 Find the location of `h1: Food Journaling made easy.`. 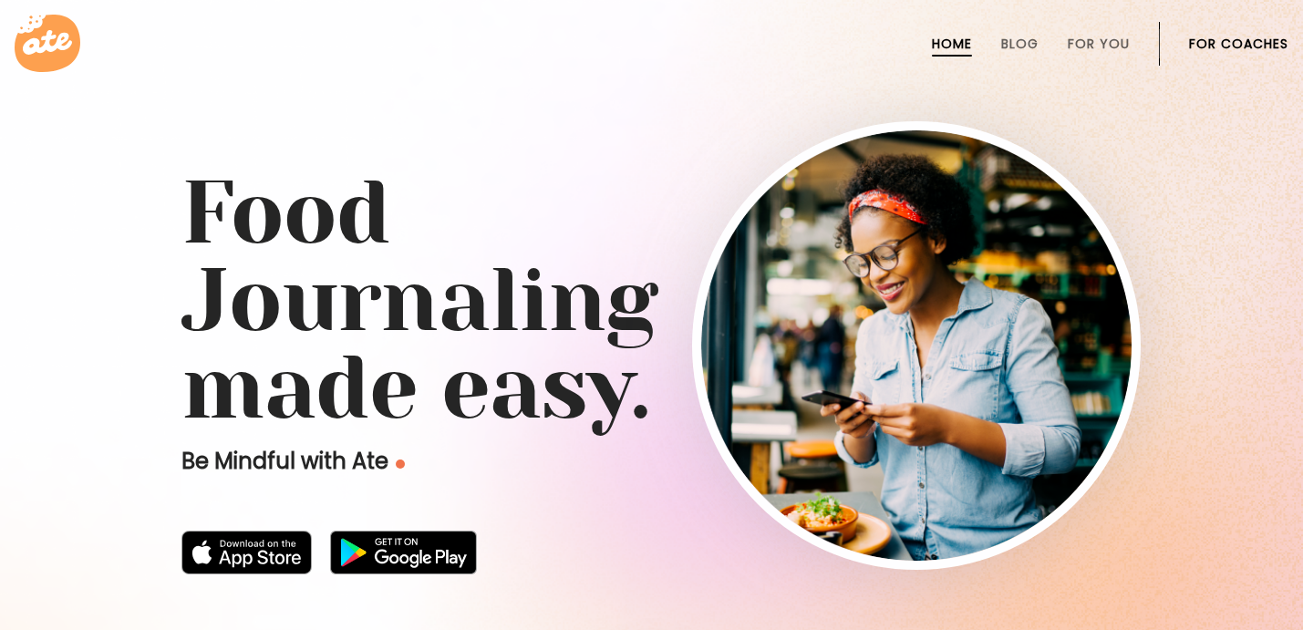

h1: Food Journaling made easy. is located at coordinates (652, 301).